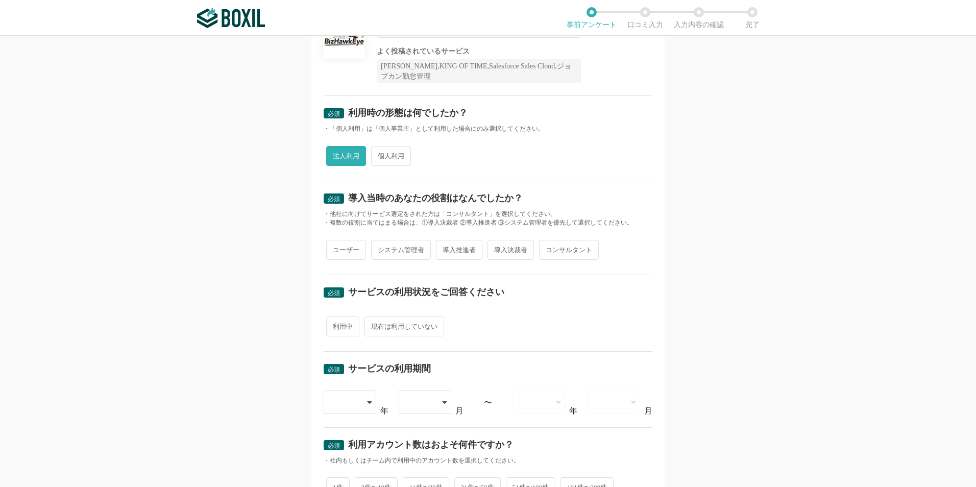 The image size is (976, 487). Describe the element at coordinates (752, 18) in the screenshot. I see `li: 完了` at that location.